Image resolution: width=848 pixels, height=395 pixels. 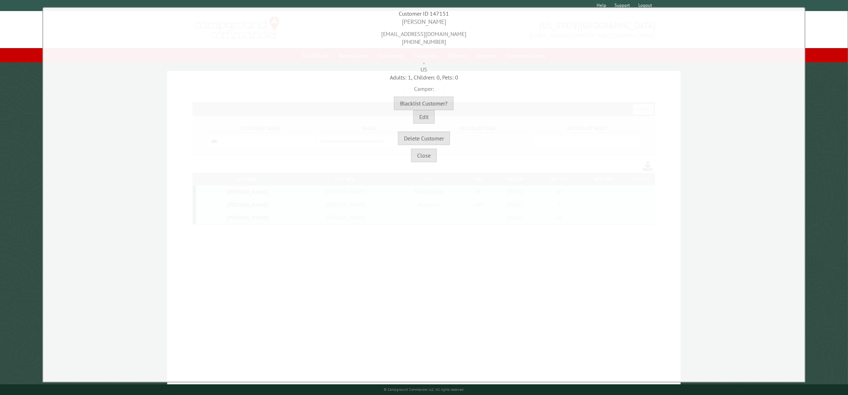 I want to click on button: Blacklist Customer?, so click(x=423, y=103).